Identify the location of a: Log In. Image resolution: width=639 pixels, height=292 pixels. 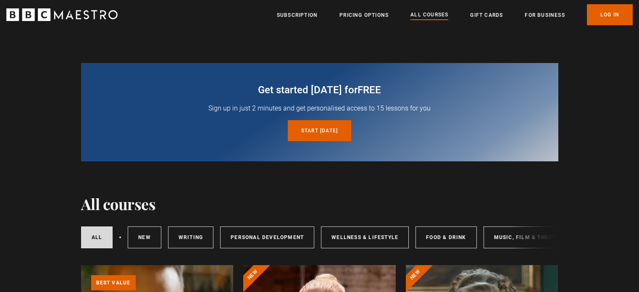
(609, 15).